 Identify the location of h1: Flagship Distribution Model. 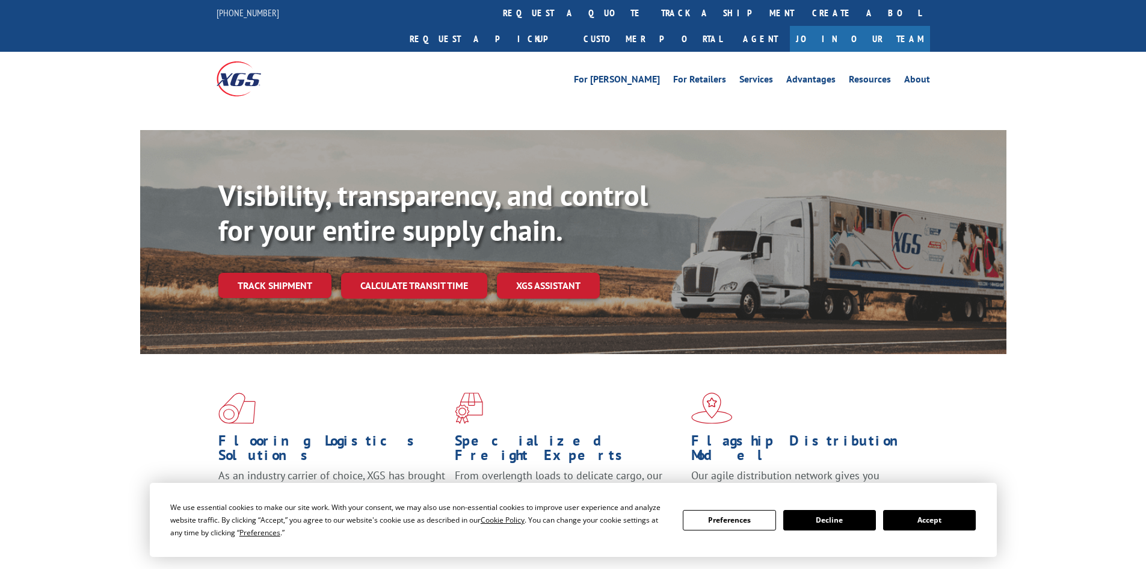
(805, 451).